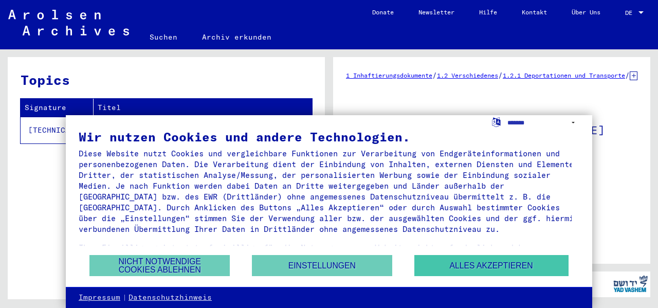 This screenshot has height=308, width=658. Describe the element at coordinates (389, 75) in the screenshot. I see `a: 1 Inhaftierungsdokumente` at that location.